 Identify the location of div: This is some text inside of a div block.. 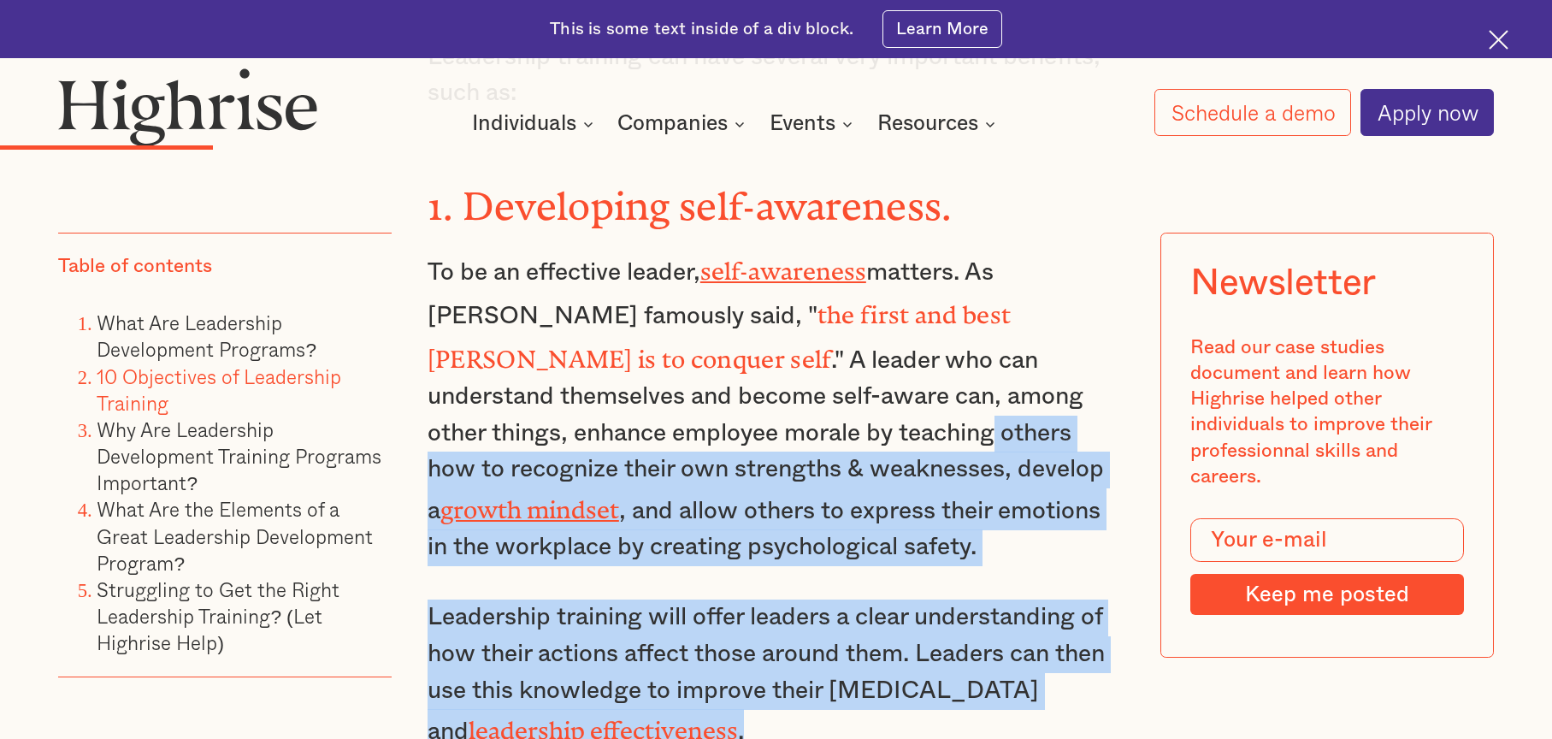
(701, 29).